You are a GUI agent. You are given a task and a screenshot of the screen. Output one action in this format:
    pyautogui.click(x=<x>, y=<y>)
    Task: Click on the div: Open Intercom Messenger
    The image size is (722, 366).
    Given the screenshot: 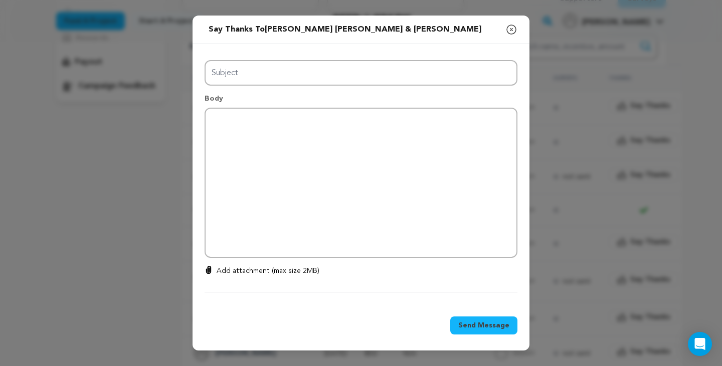 What is the action you would take?
    pyautogui.click(x=700, y=344)
    